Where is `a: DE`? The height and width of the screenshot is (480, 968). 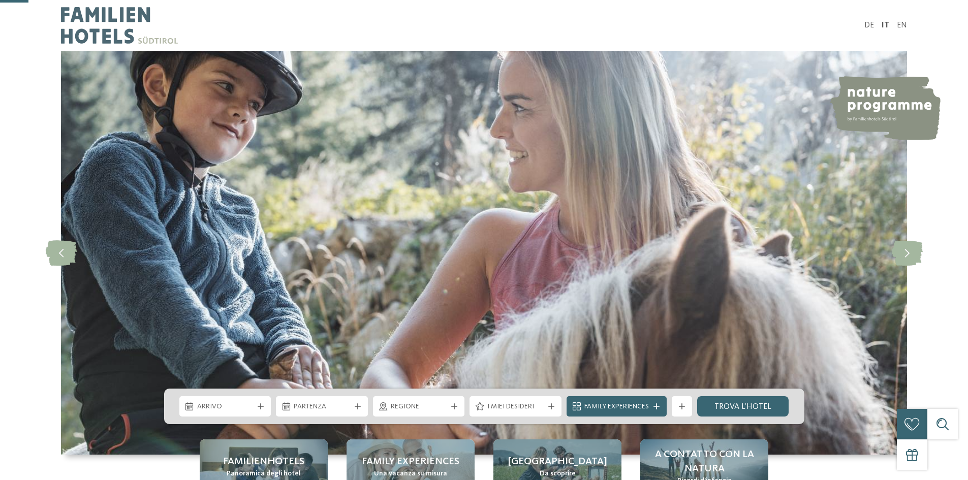 a: DE is located at coordinates (869, 25).